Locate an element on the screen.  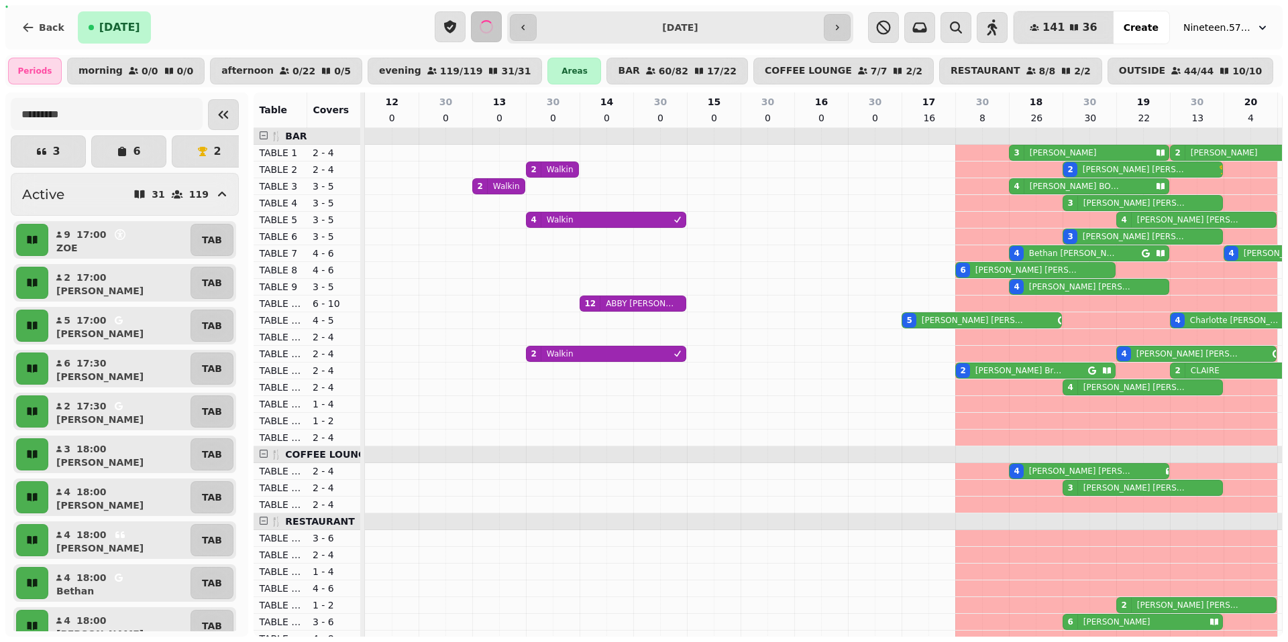
button: Collapse sidebar is located at coordinates (223, 115).